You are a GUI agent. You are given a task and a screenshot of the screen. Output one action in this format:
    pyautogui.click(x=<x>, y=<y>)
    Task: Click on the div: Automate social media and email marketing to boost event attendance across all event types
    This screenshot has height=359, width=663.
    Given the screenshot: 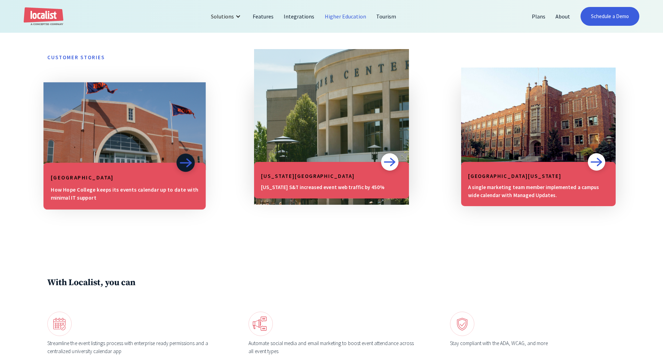 What is the action you would take?
    pyautogui.click(x=331, y=347)
    